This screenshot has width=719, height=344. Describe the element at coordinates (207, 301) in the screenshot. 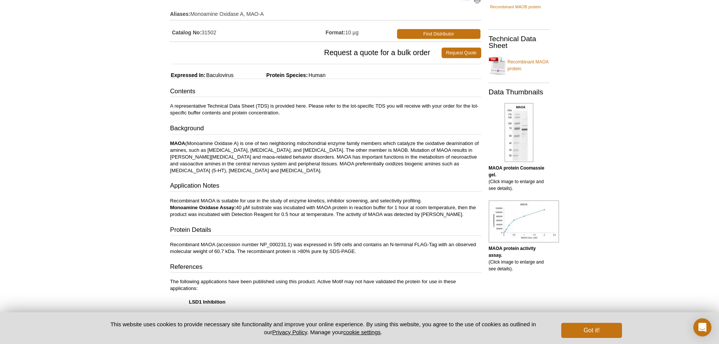

I see `strong: LSD1 Inhibition` at that location.